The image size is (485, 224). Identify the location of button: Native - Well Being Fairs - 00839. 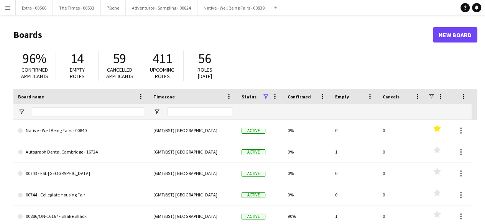
(234, 8).